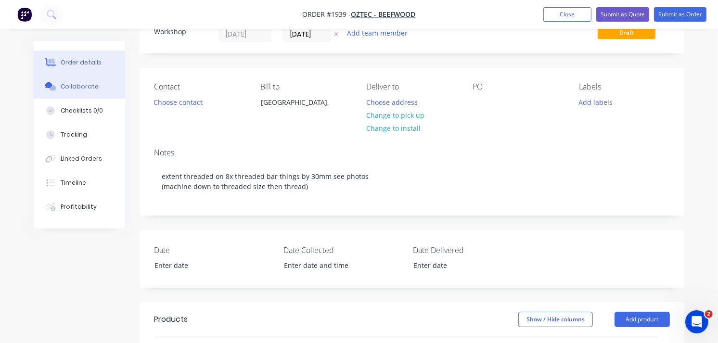 The image size is (718, 343). I want to click on button: Linked Orders, so click(79, 159).